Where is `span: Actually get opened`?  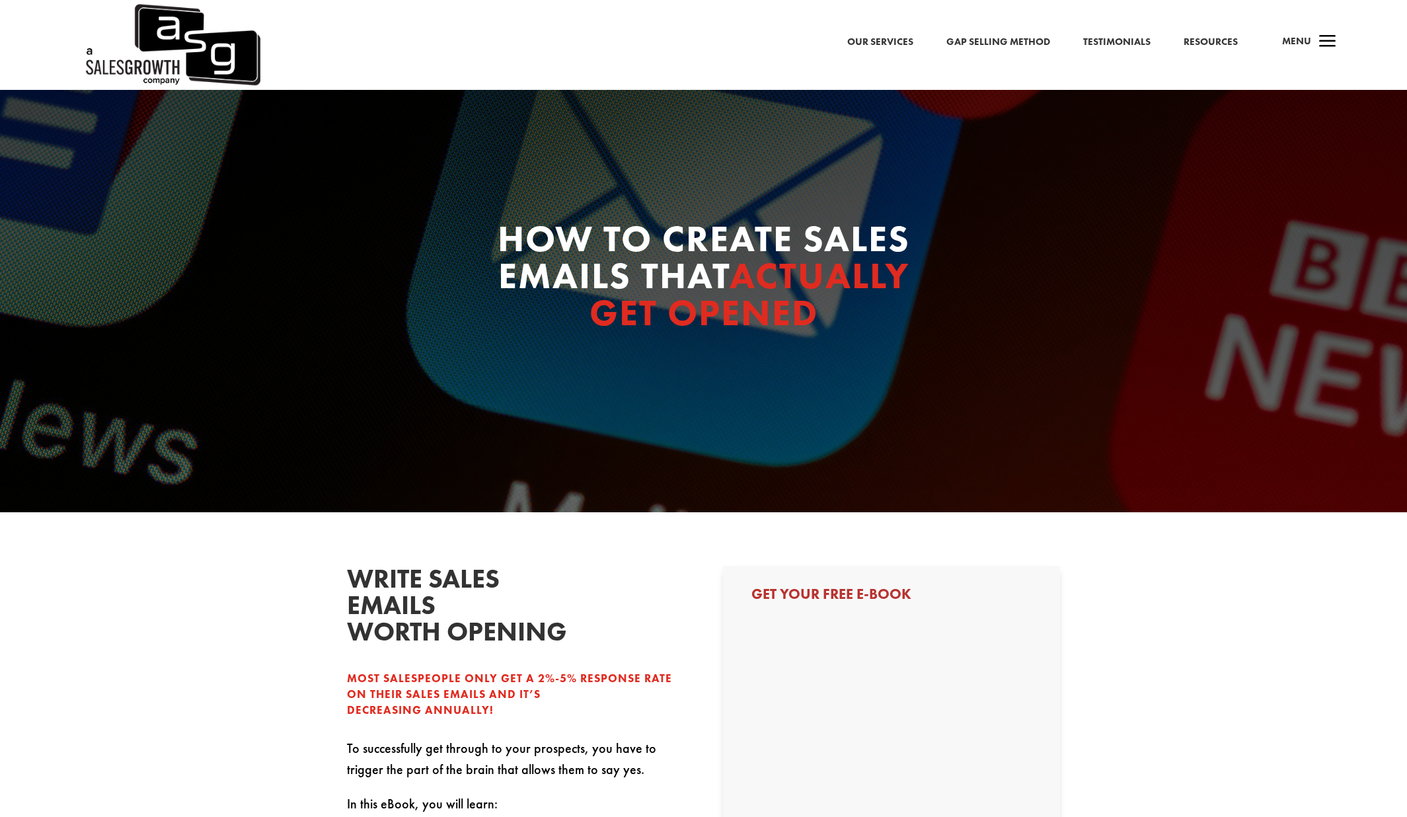
span: Actually get opened is located at coordinates (749, 294).